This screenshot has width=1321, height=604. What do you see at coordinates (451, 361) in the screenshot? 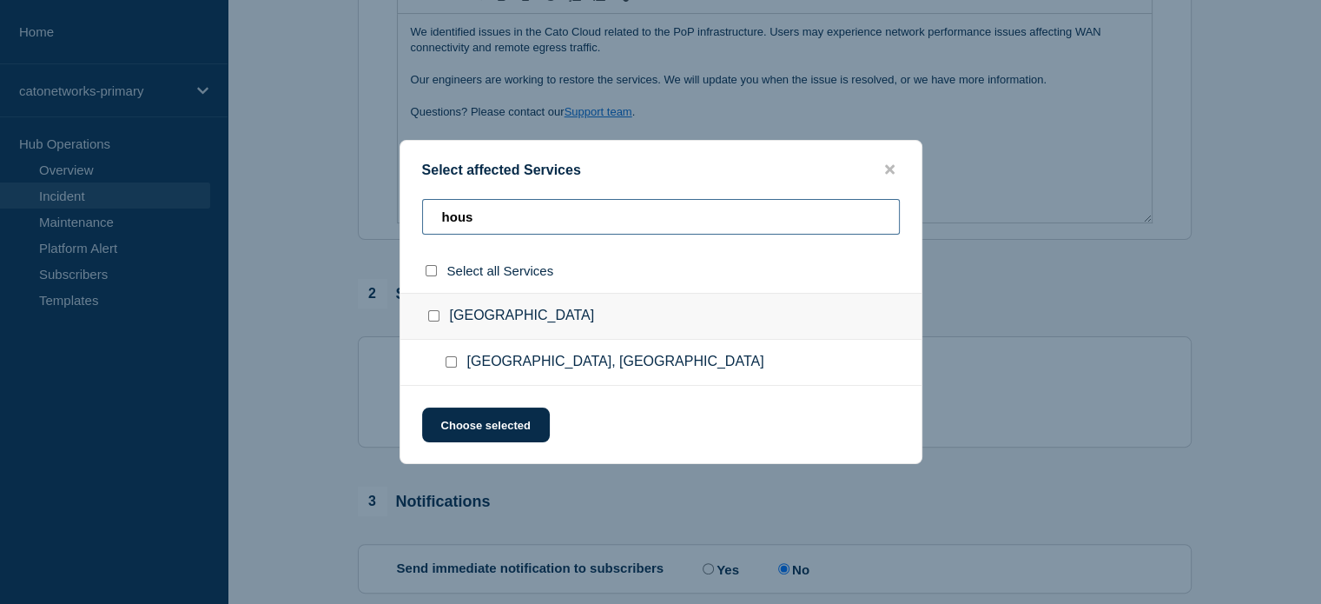
I see `input: Houston, TX checkbox` at bounding box center [451, 361].